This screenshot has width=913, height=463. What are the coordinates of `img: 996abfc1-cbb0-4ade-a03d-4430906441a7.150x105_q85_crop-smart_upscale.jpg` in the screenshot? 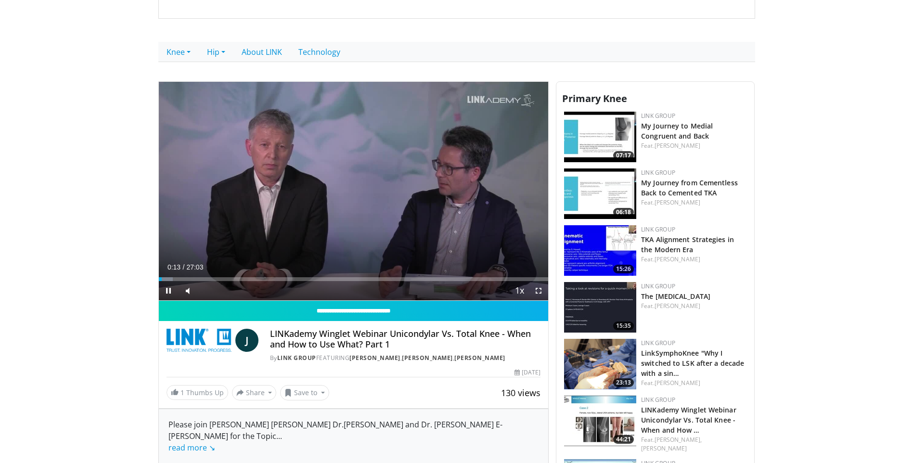 It's located at (600, 137).